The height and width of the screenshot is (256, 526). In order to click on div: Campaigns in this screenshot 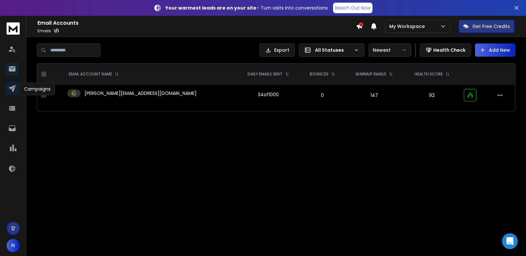, I will do `click(37, 89)`.